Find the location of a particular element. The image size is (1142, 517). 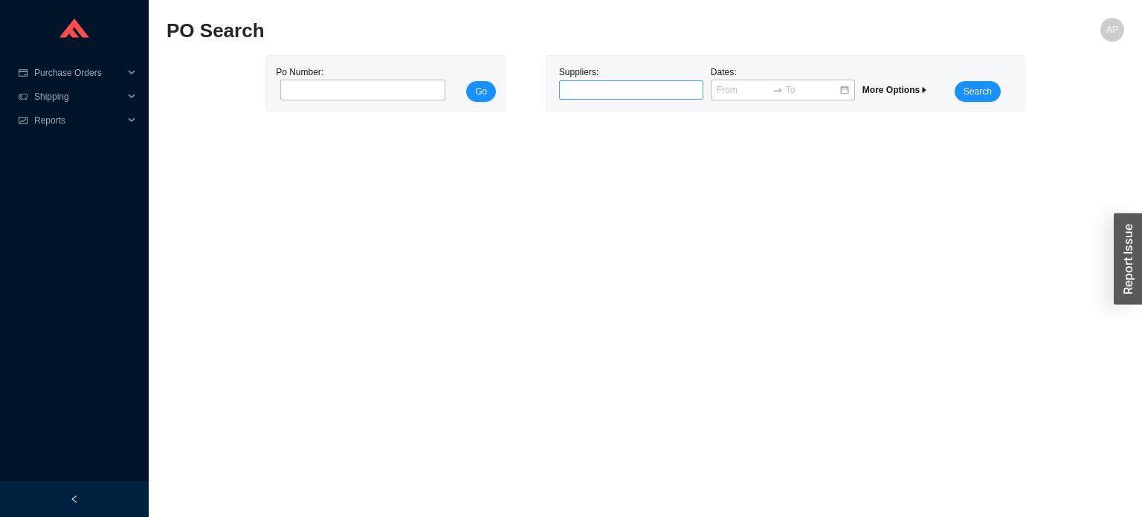

span: caret-right is located at coordinates (924, 90).